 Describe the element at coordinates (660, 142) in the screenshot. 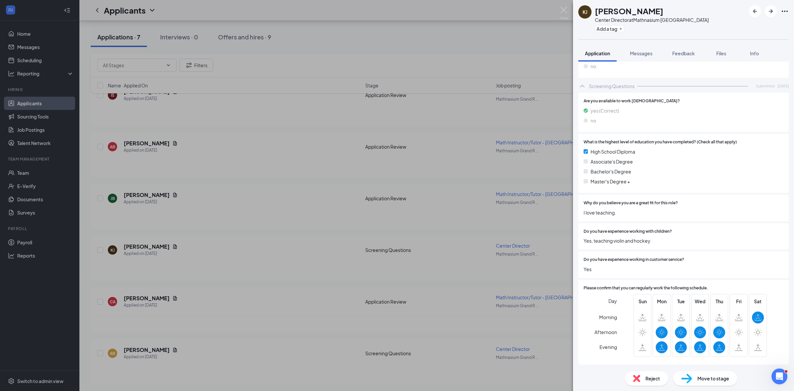

I see `span: What is the highest level of education you have completed? (Check all that apply)` at that location.